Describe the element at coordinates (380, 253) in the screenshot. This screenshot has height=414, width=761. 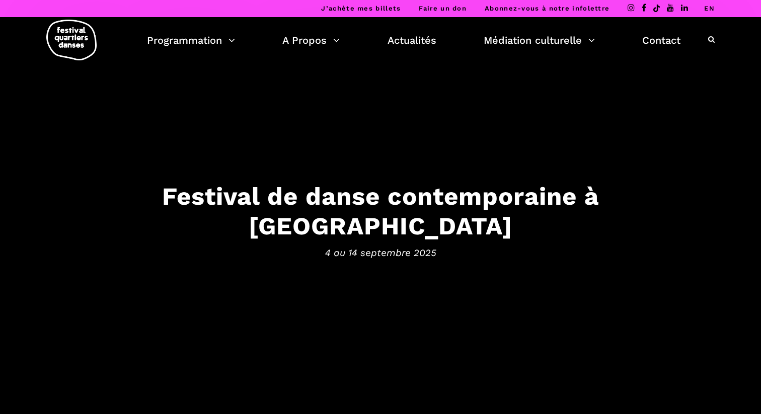
I see `span: 4 au 14 septembre 2025` at that location.